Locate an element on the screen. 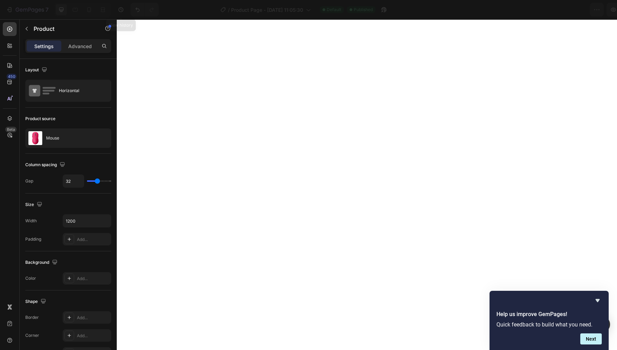  span: Save is located at coordinates (556, 10).